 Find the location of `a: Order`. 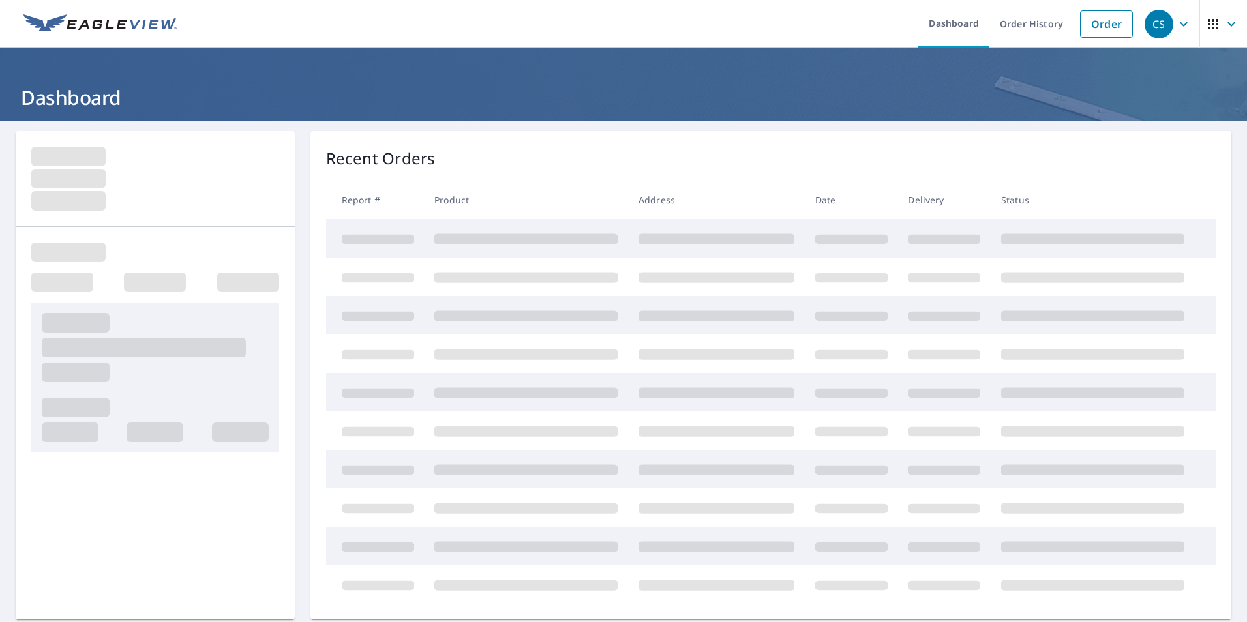

a: Order is located at coordinates (1106, 24).